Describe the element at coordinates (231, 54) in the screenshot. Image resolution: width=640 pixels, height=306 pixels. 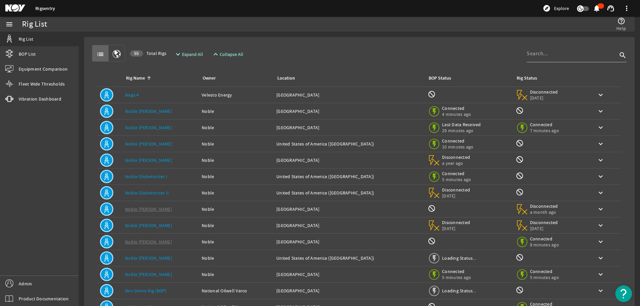
I see `span: Collapse All` at that location.